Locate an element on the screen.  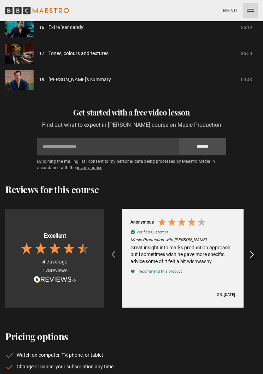
div: Excellent is located at coordinates (55, 236).